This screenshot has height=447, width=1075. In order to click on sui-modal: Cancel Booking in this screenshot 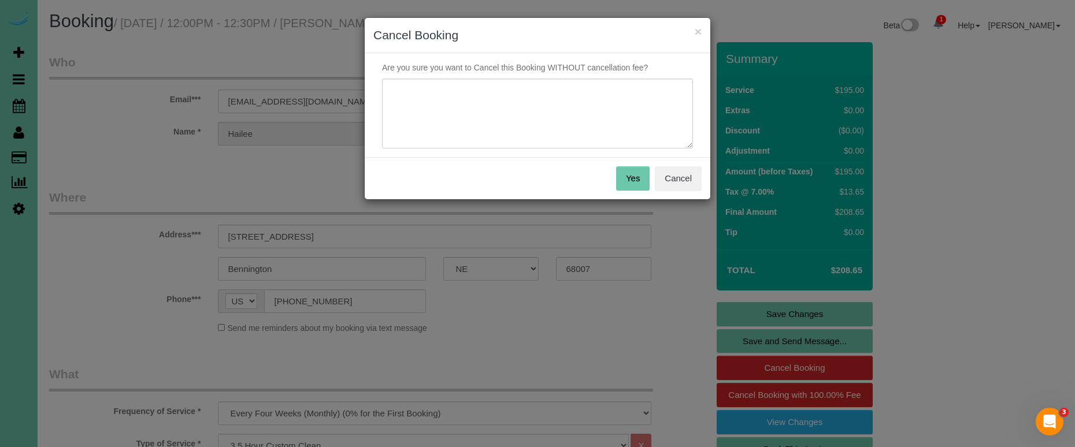, I will do `click(537, 109)`.